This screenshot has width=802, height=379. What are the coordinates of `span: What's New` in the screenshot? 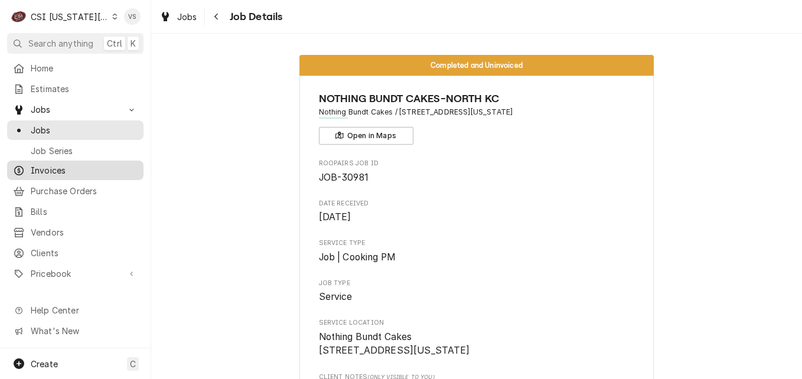 It's located at (83, 331).